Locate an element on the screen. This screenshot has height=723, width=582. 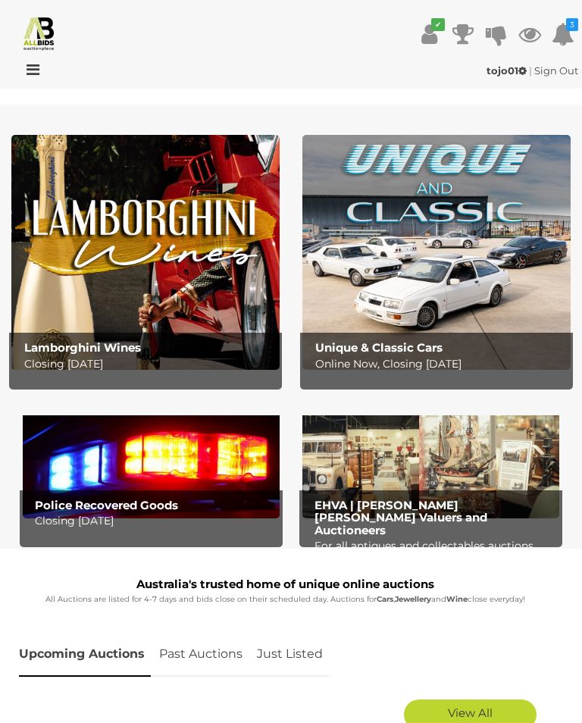
a: Upcoming Auctions is located at coordinates (85, 654).